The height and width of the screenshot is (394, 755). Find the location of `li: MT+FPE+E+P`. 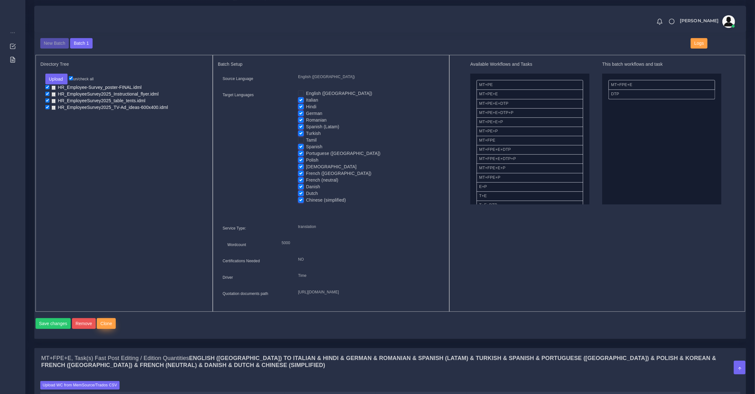

li: MT+FPE+E+P is located at coordinates (530, 168).